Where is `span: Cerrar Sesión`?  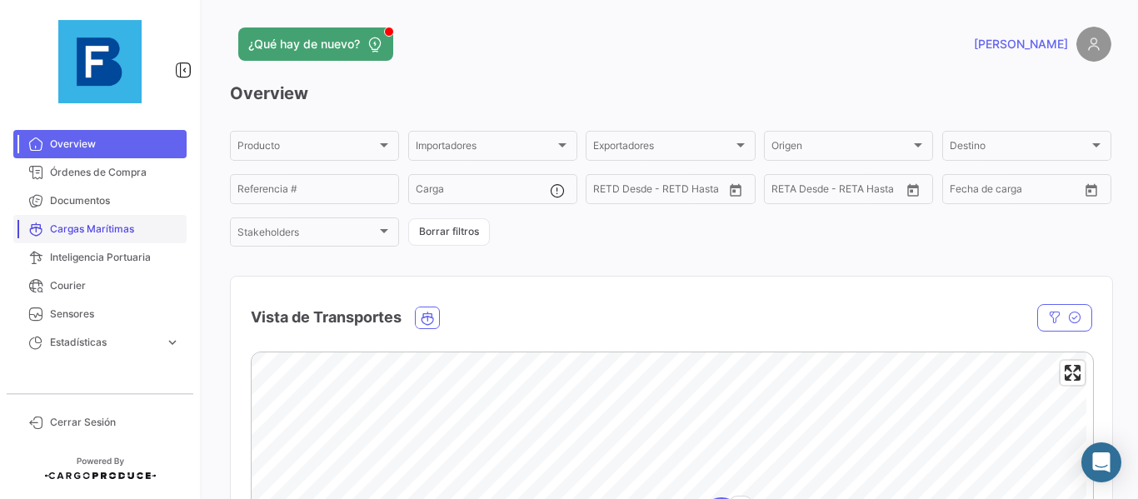 span: Cerrar Sesión is located at coordinates (115, 422).